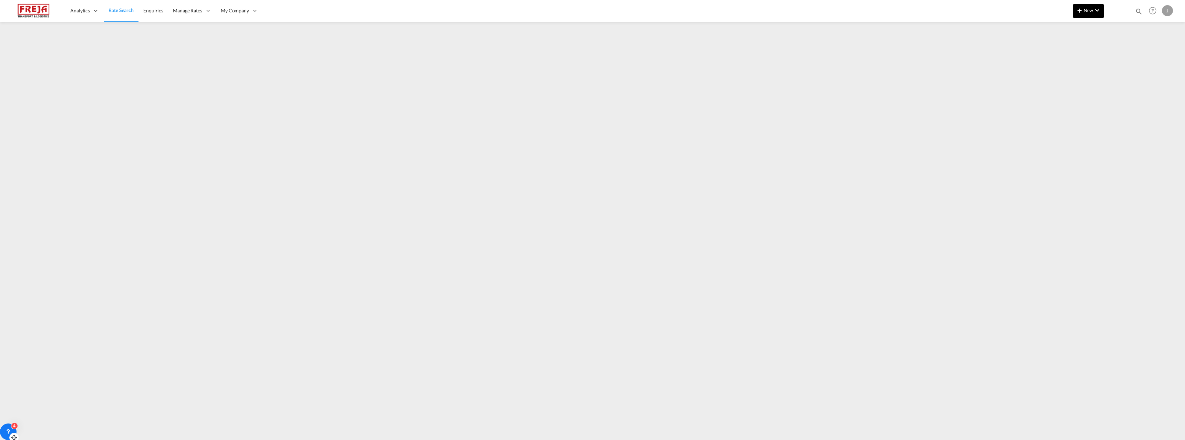  Describe the element at coordinates (1152, 11) in the screenshot. I see `span: Help` at that location.